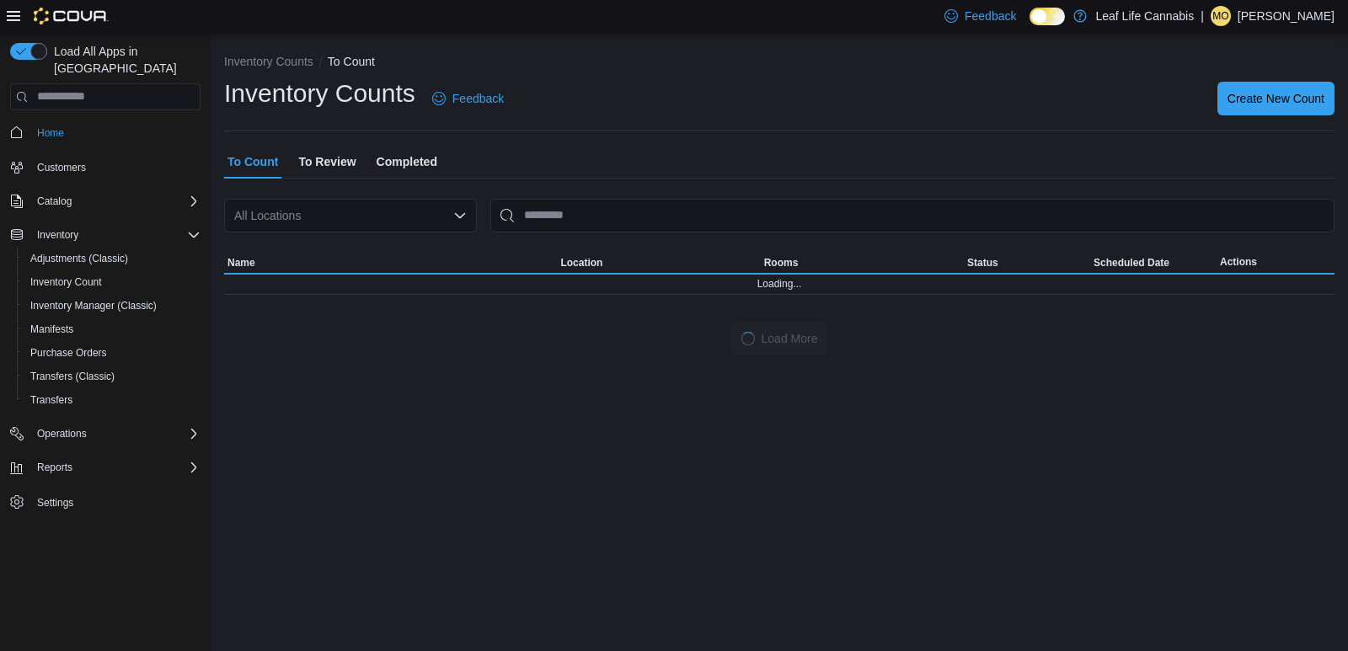 This screenshot has width=1348, height=651. Describe the element at coordinates (1153, 263) in the screenshot. I see `button: Scheduled Date` at that location.